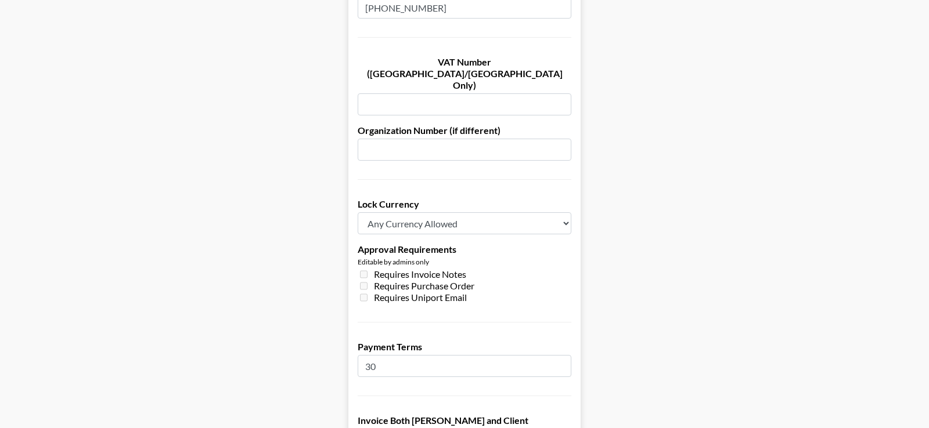 The image size is (929, 428). Describe the element at coordinates (420, 275) in the screenshot. I see `span: Requires Invoice Notes` at that location.